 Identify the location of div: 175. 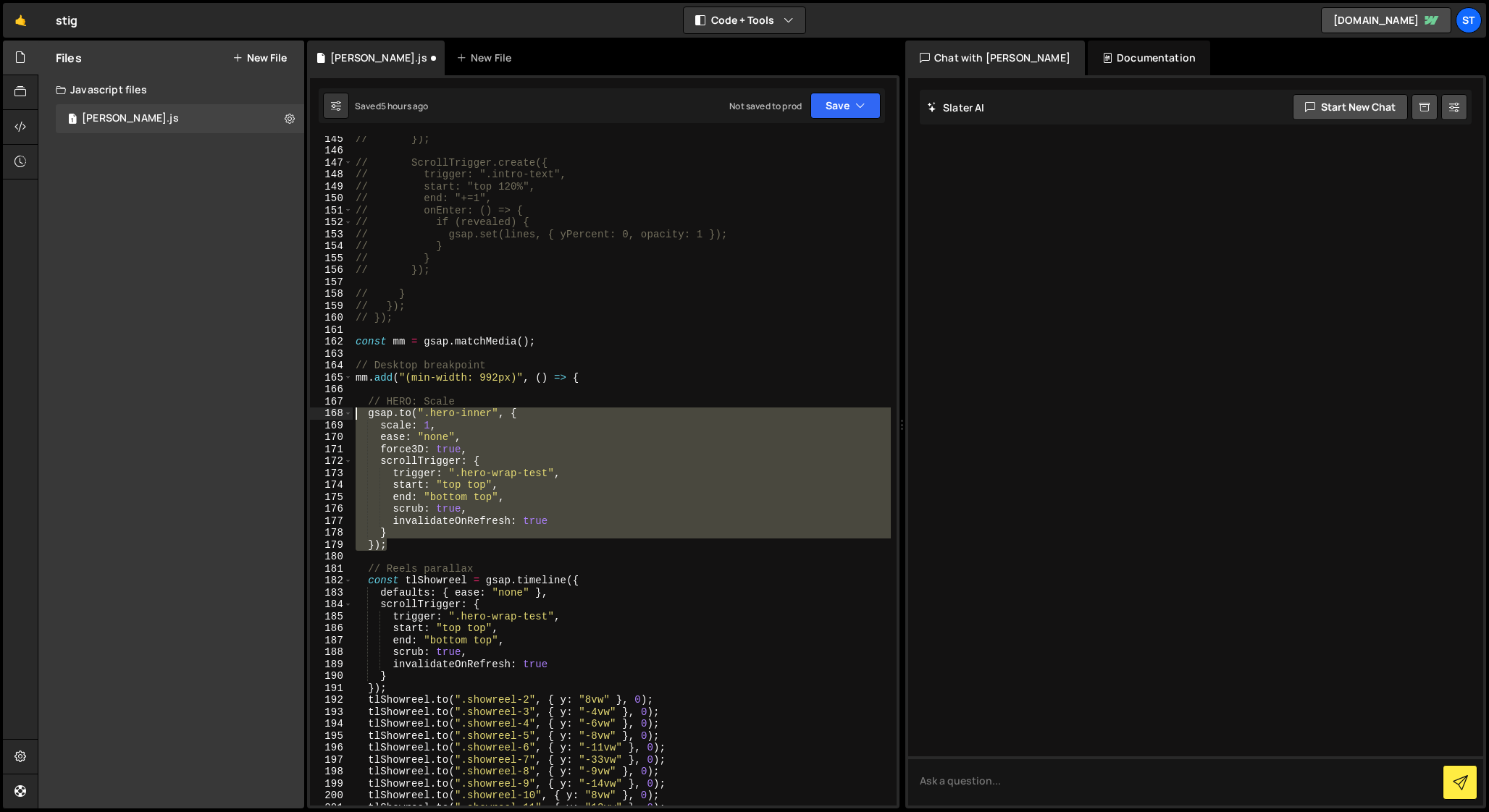
(331, 497).